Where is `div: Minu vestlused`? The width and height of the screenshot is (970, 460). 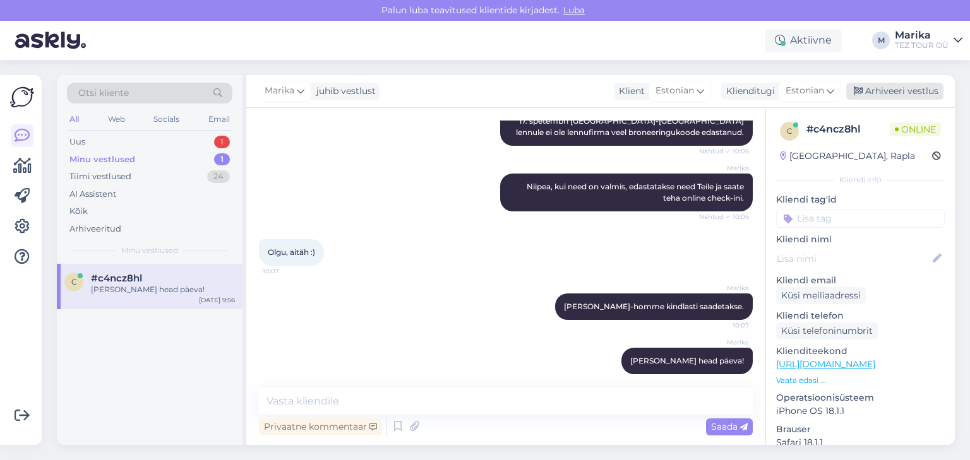 div: Minu vestlused is located at coordinates (102, 160).